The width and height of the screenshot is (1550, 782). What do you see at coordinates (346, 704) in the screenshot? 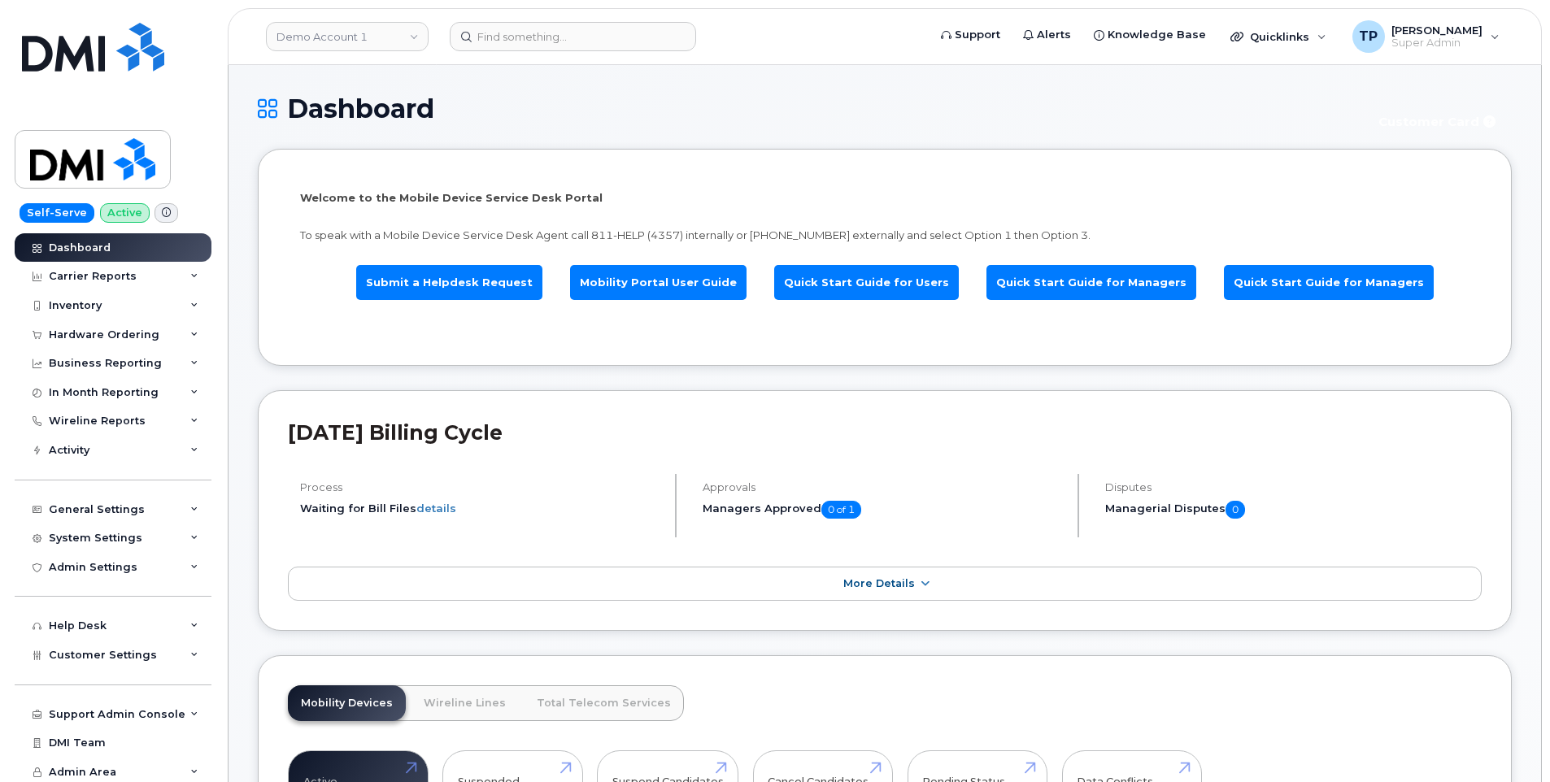
I see `a: Mobility Devices` at bounding box center [346, 704].